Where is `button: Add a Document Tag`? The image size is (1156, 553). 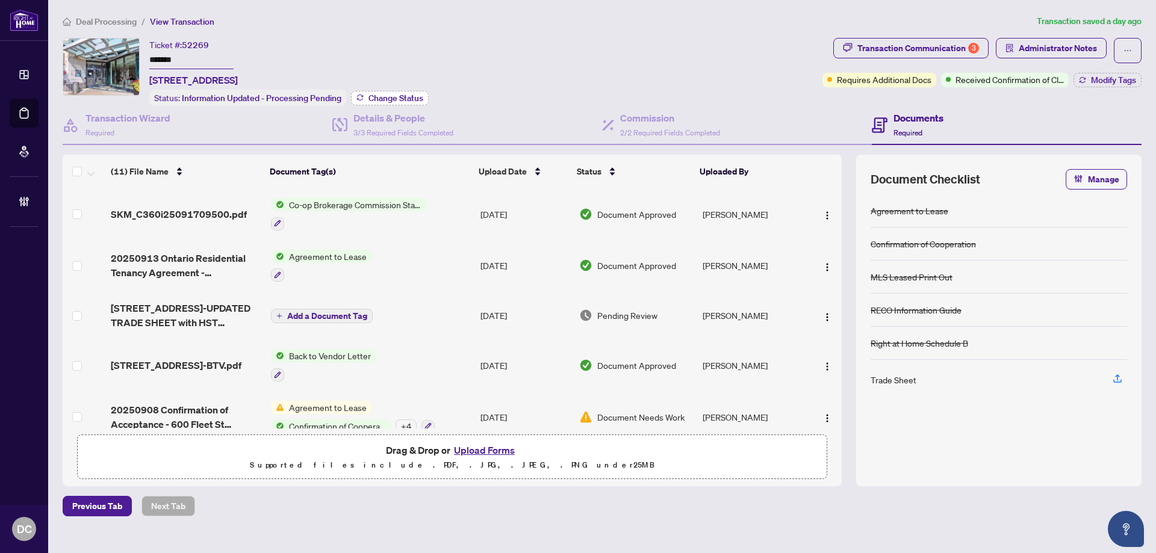 button: Add a Document Tag is located at coordinates (321, 315).